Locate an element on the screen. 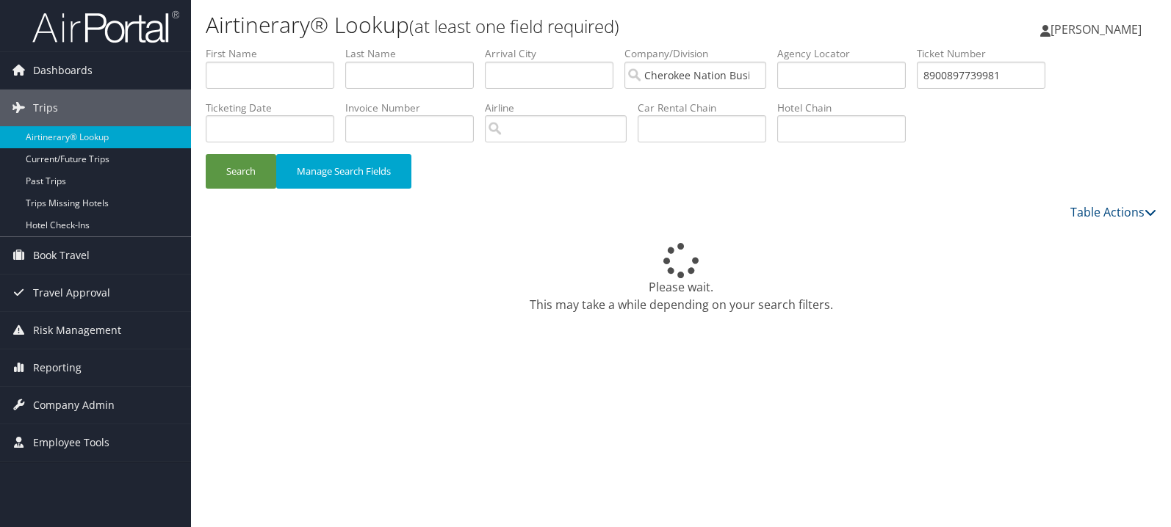 This screenshot has width=1171, height=527. label: Last Name is located at coordinates (415, 54).